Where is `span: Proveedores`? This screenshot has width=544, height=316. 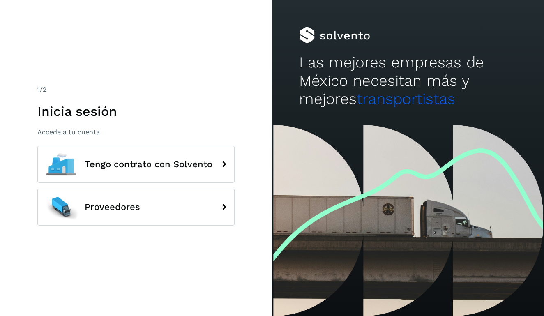 span: Proveedores is located at coordinates (112, 207).